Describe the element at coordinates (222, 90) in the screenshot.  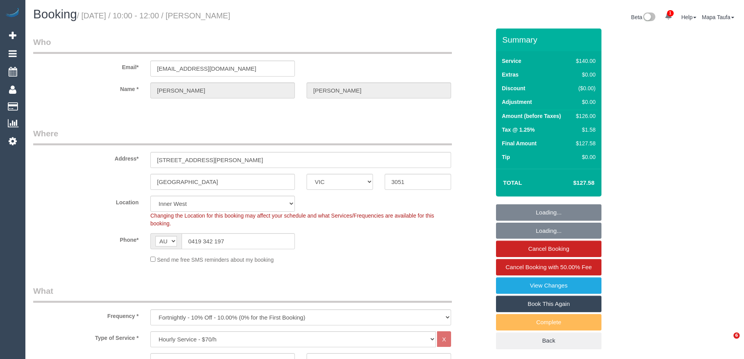
I see `input: First Name*` at that location.